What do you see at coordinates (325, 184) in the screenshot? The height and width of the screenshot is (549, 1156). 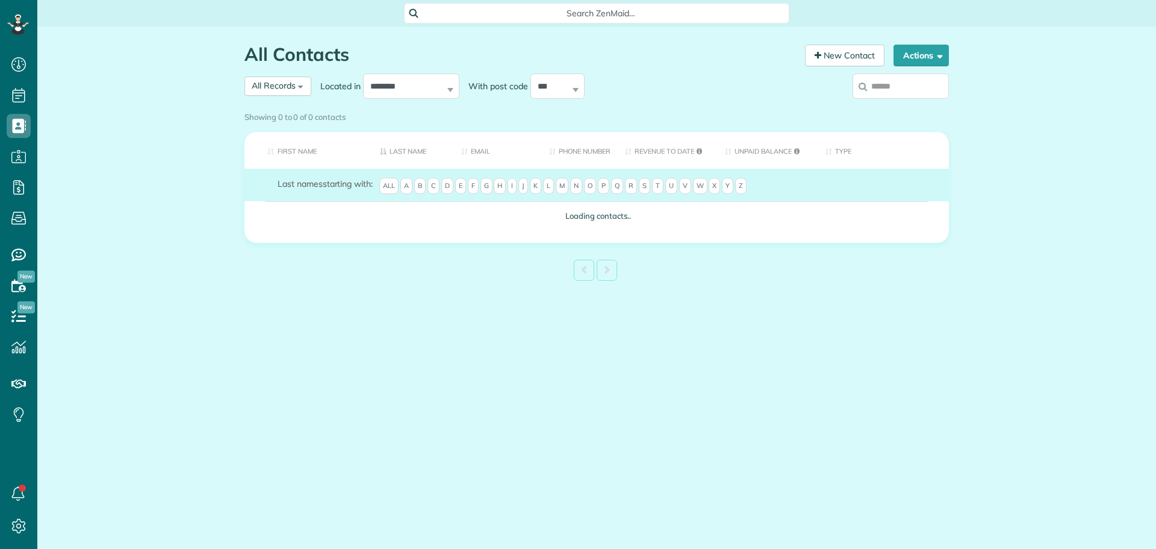 I see `label: starting with:` at bounding box center [325, 184].